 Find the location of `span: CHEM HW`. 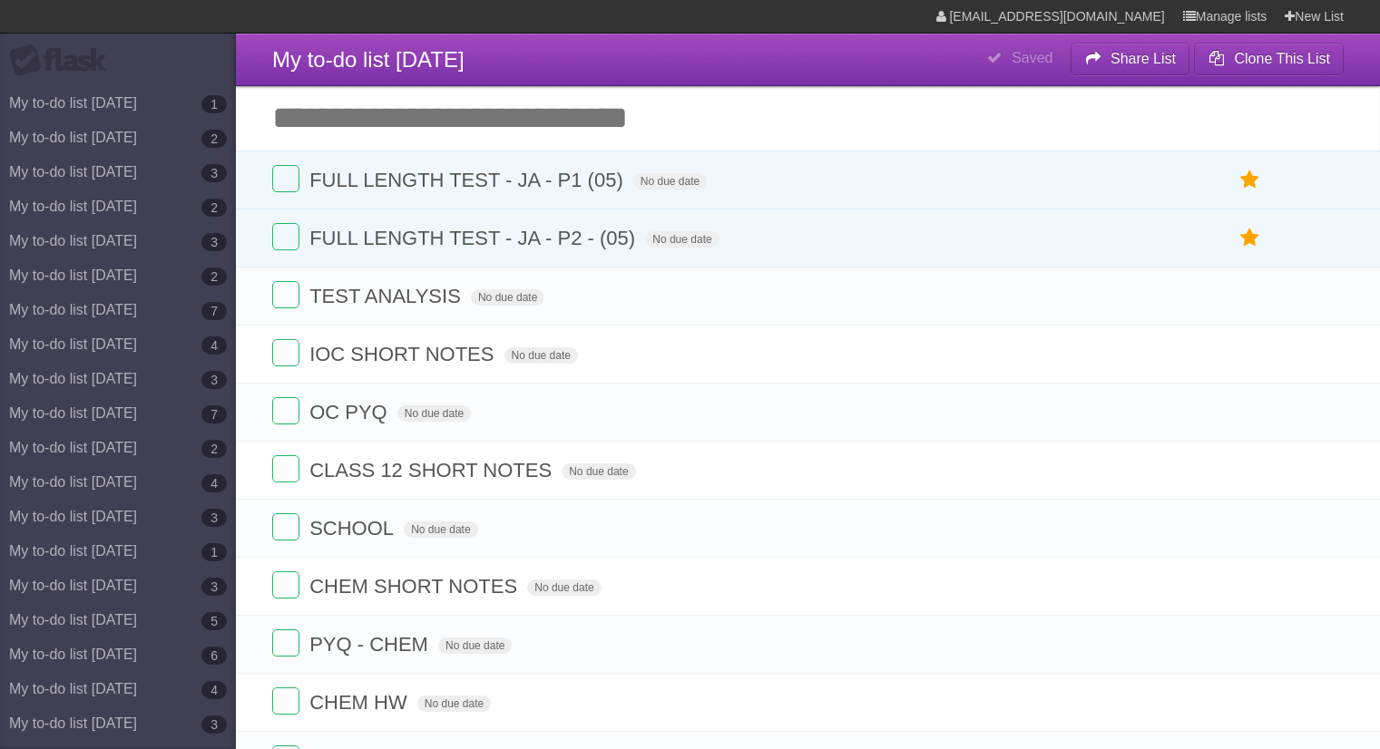

span: CHEM HW is located at coordinates (360, 702).